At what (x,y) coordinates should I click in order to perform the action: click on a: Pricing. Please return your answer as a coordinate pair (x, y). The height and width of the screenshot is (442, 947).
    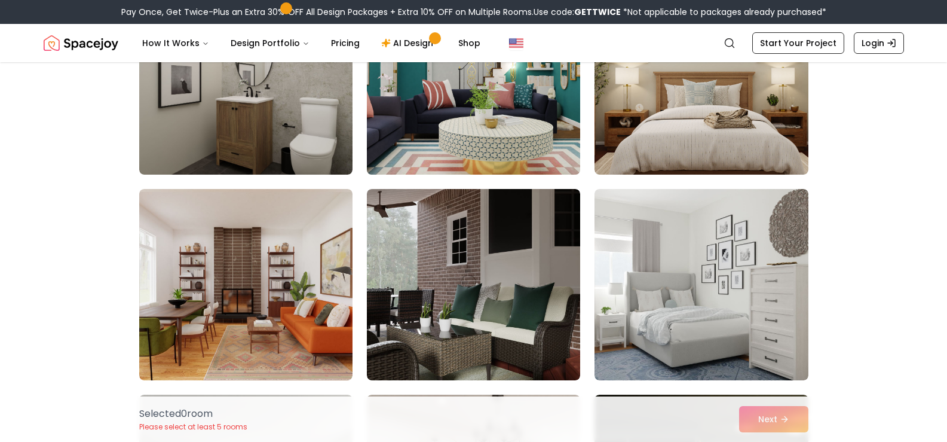
    Looking at the image, I should click on (345, 43).